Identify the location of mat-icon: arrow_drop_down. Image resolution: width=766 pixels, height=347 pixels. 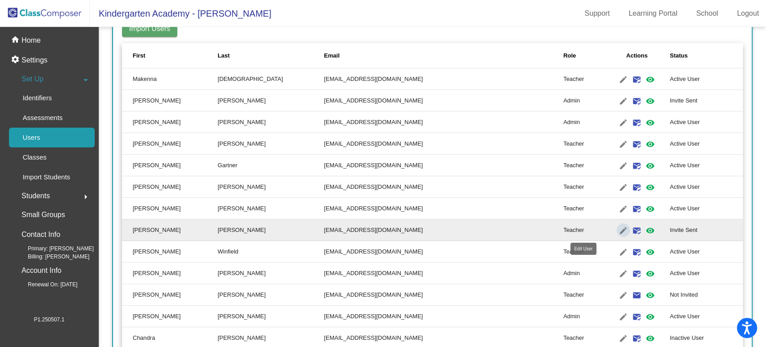
(86, 80).